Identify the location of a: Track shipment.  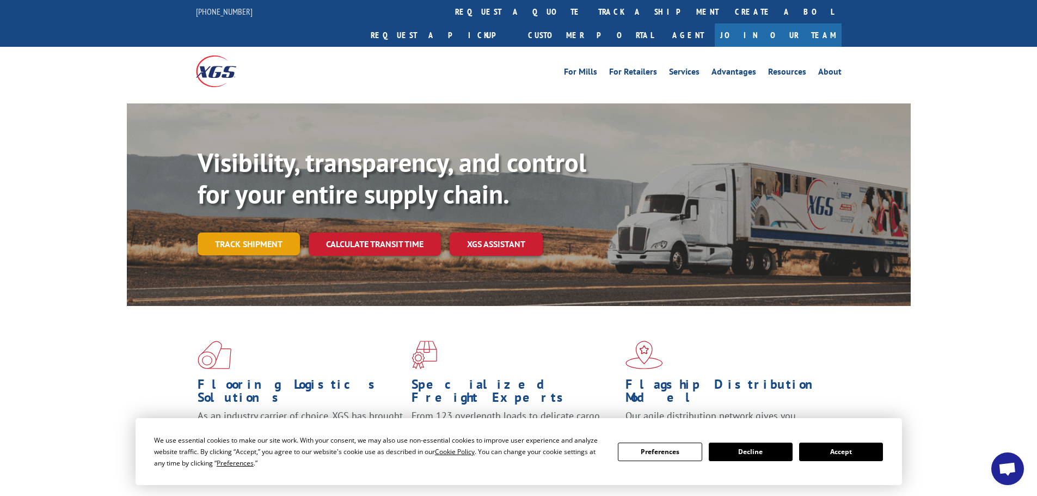
(249, 244).